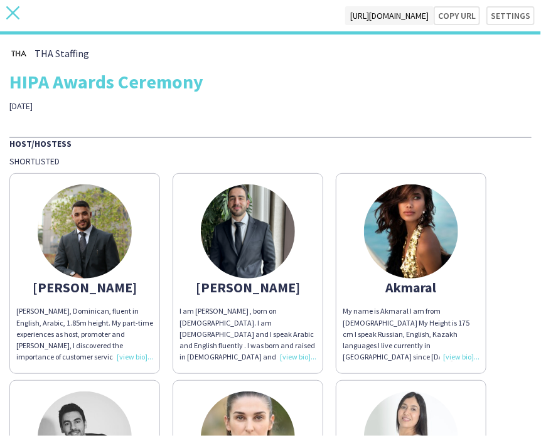 Image resolution: width=541 pixels, height=436 pixels. What do you see at coordinates (271, 82) in the screenshot?
I see `div: HIPA Awards Ceremony` at bounding box center [271, 82].